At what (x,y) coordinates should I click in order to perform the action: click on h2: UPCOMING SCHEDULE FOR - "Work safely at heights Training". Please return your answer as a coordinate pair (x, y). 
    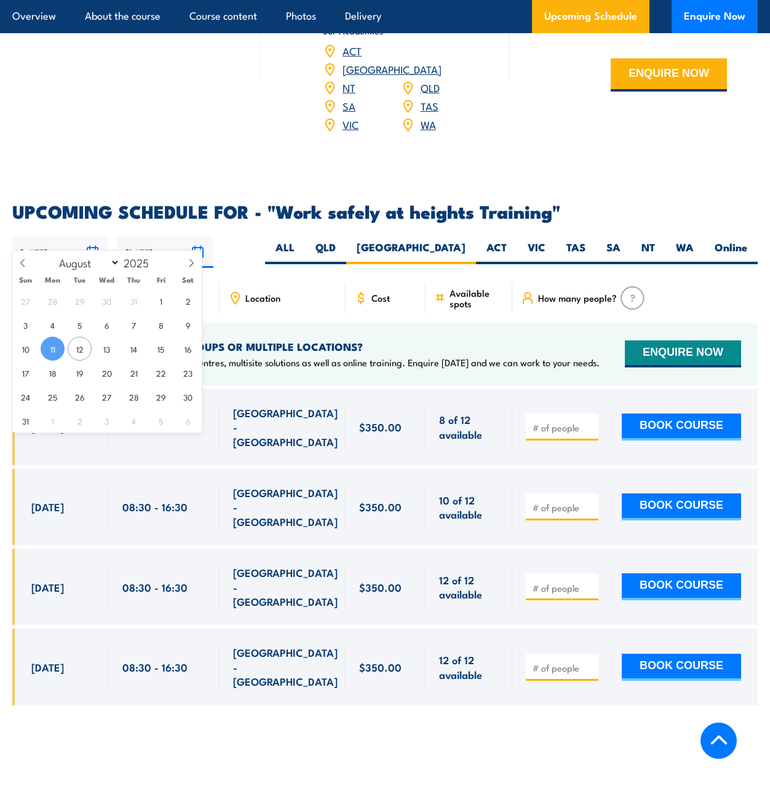
    Looking at the image, I should click on (385, 211).